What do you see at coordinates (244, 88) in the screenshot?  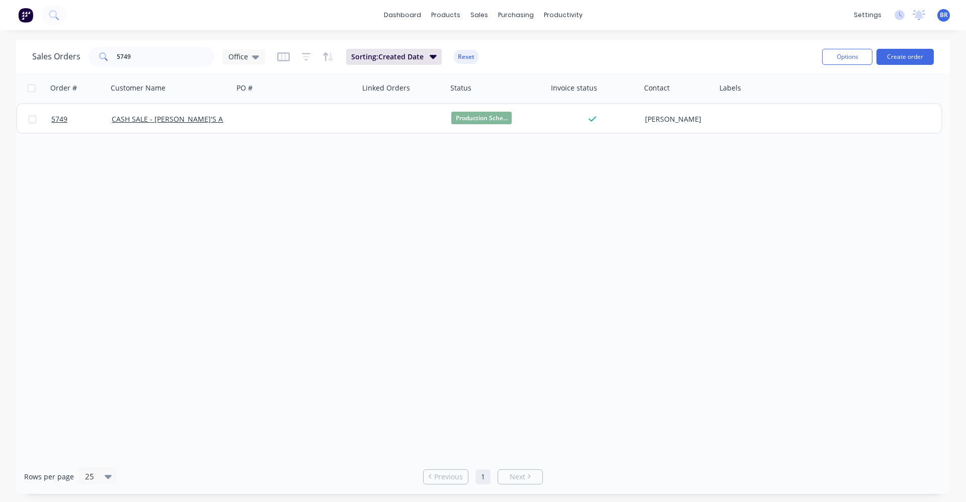 I see `div: PO #` at bounding box center [244, 88].